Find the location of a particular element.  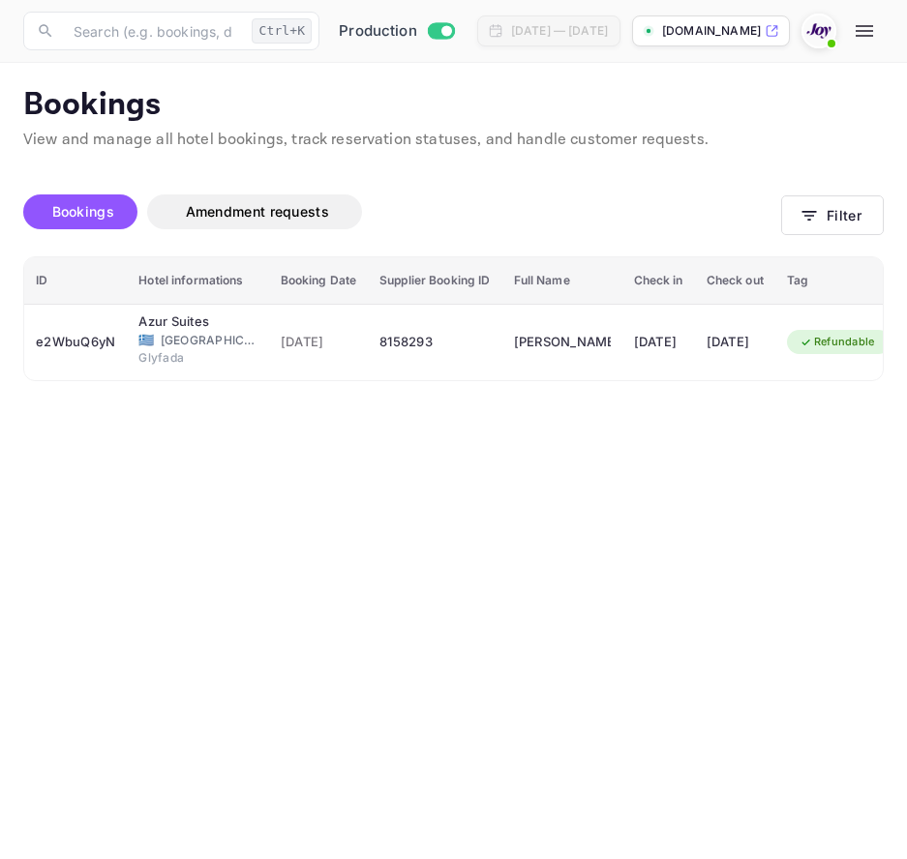

th: Check out is located at coordinates (734, 281).